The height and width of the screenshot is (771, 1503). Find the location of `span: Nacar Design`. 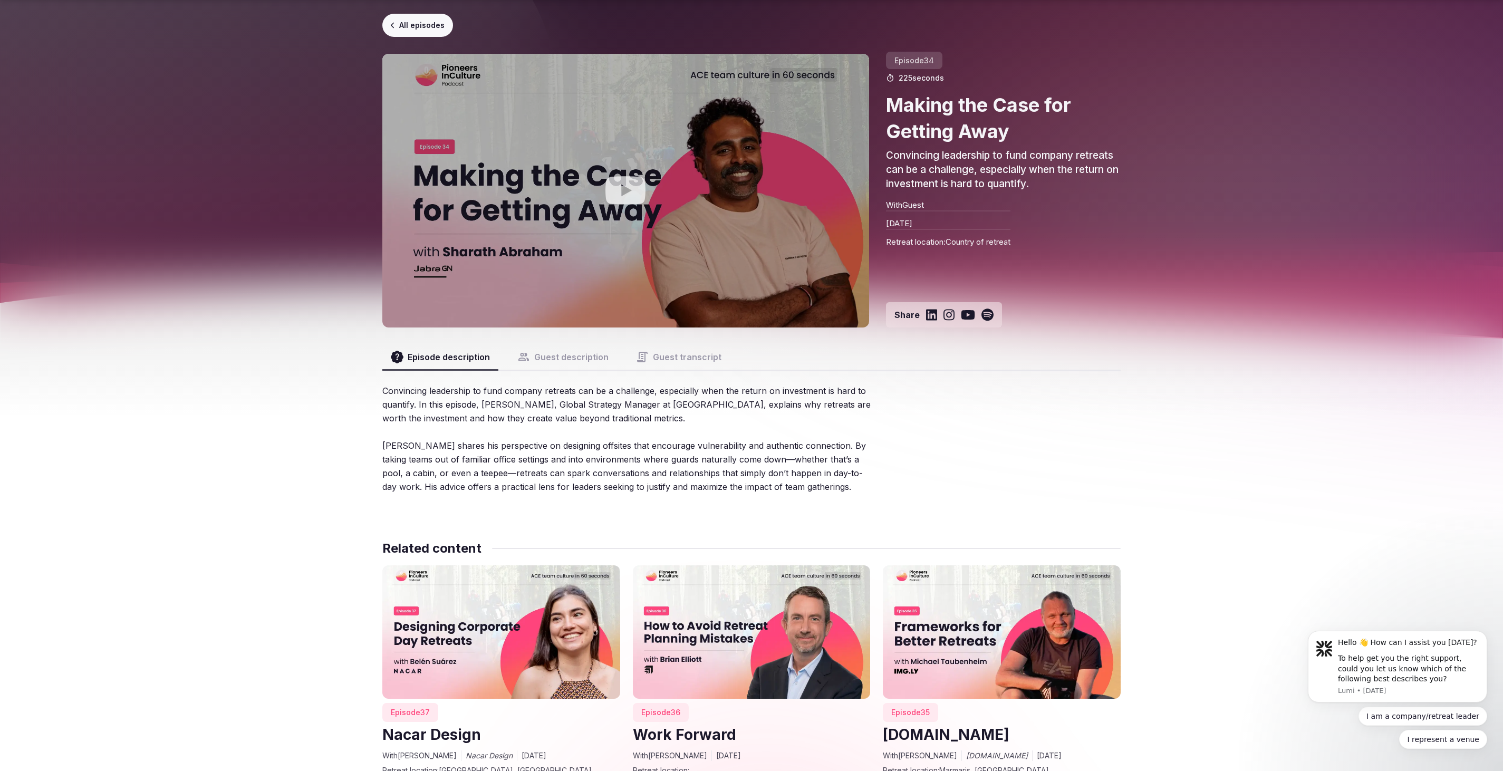

span: Nacar Design is located at coordinates (489, 756).